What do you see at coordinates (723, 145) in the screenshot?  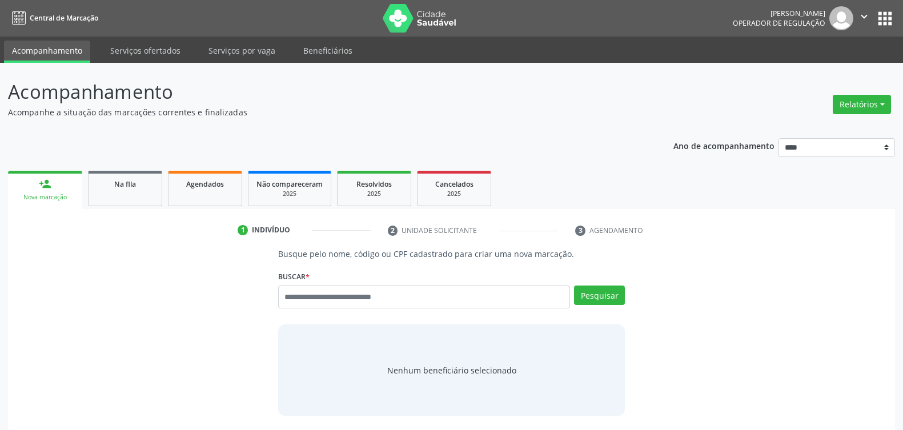 I see `p: Ano de acompanhamento` at bounding box center [723, 145].